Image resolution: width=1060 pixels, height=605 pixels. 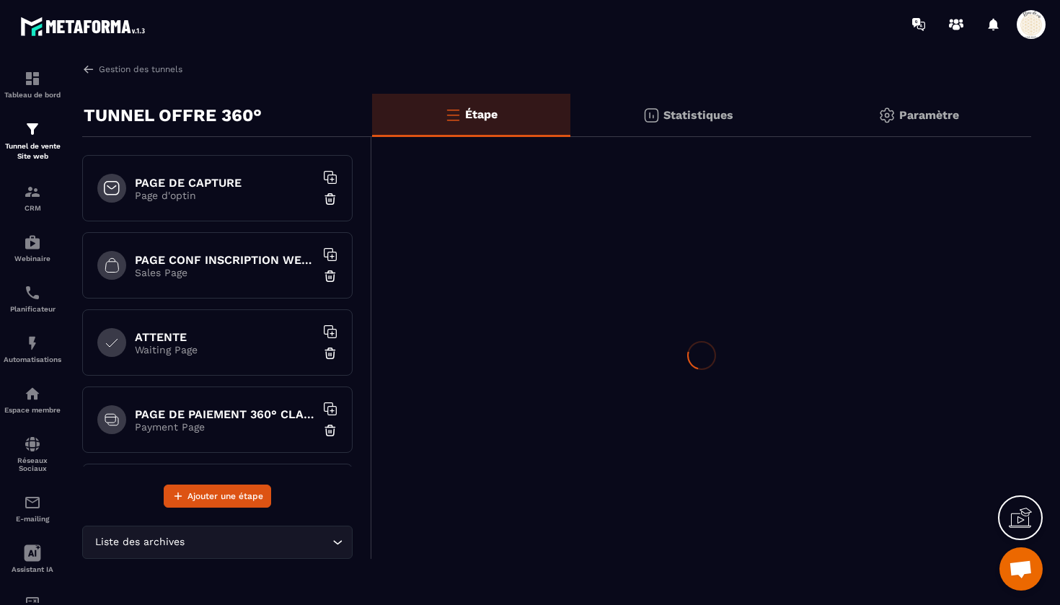 What do you see at coordinates (172, 115) in the screenshot?
I see `p: TUNNEL OFFRE 360°` at bounding box center [172, 115].